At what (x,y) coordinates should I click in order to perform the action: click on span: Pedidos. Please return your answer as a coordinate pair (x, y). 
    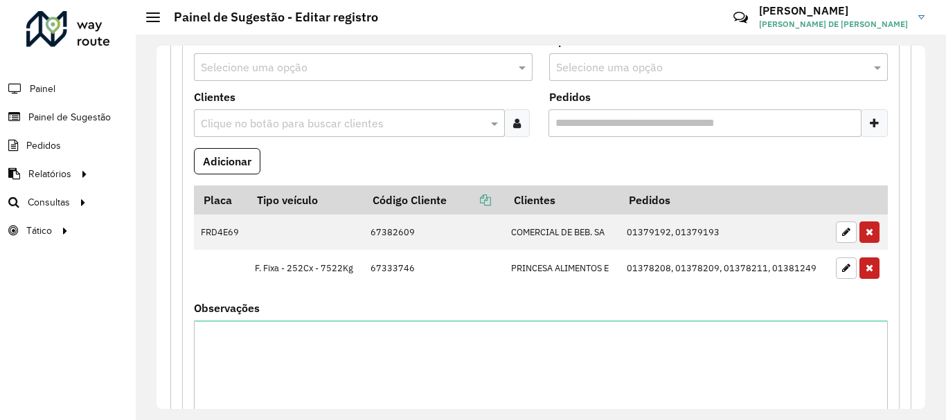
    Looking at the image, I should click on (44, 145).